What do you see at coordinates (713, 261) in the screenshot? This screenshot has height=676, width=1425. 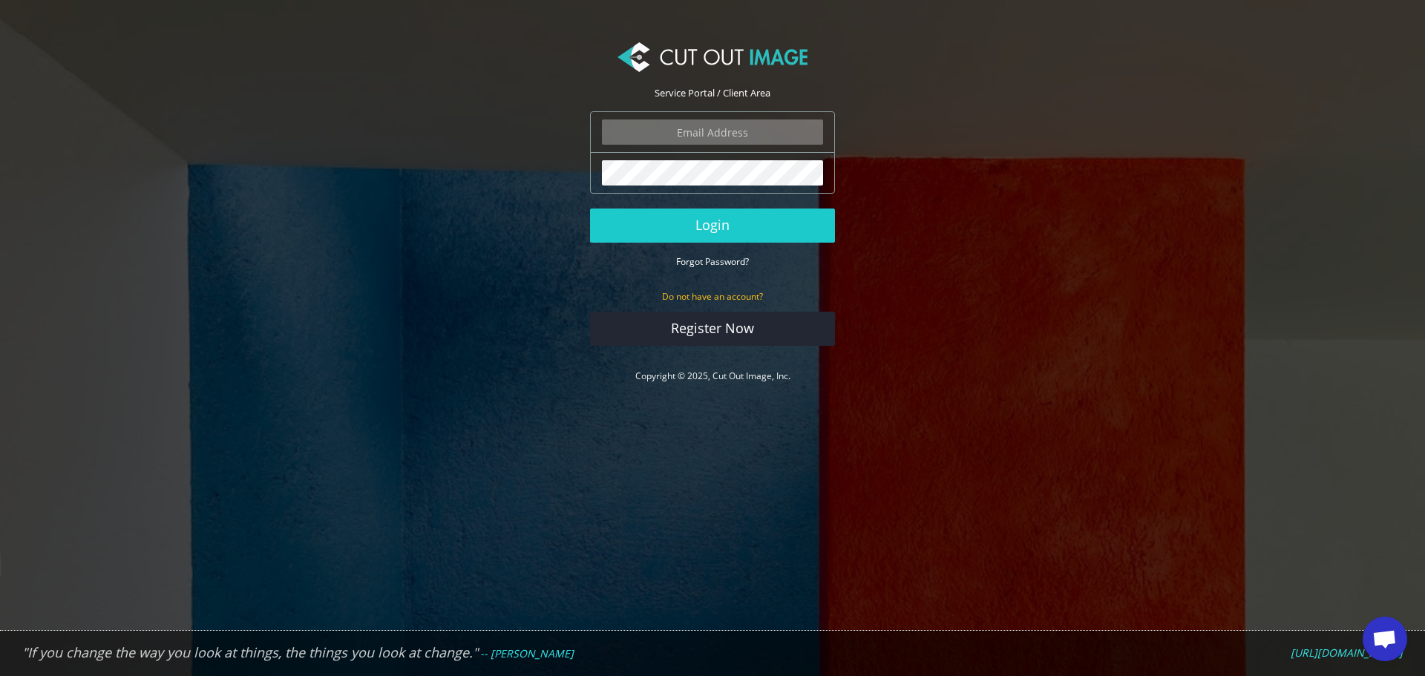 I see `a: Forgot Password?` at bounding box center [713, 261].